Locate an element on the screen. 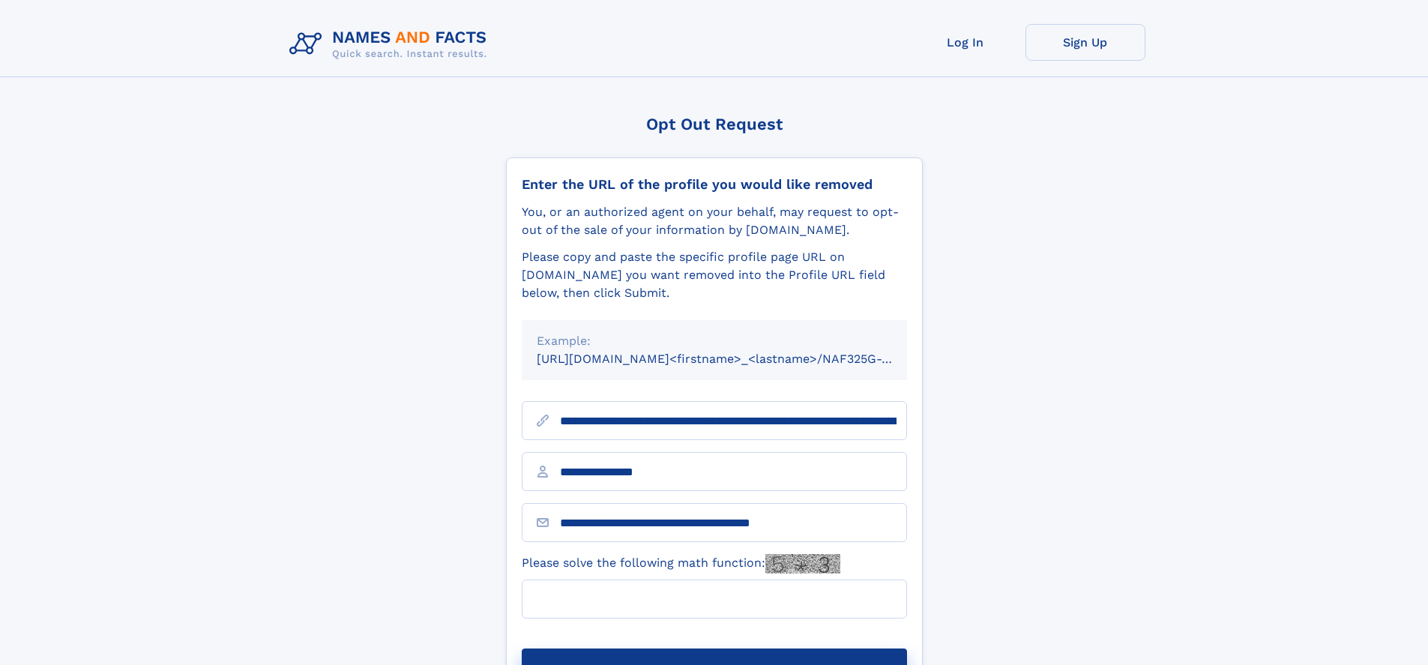 Image resolution: width=1428 pixels, height=665 pixels. div: Example: is located at coordinates (714, 341).